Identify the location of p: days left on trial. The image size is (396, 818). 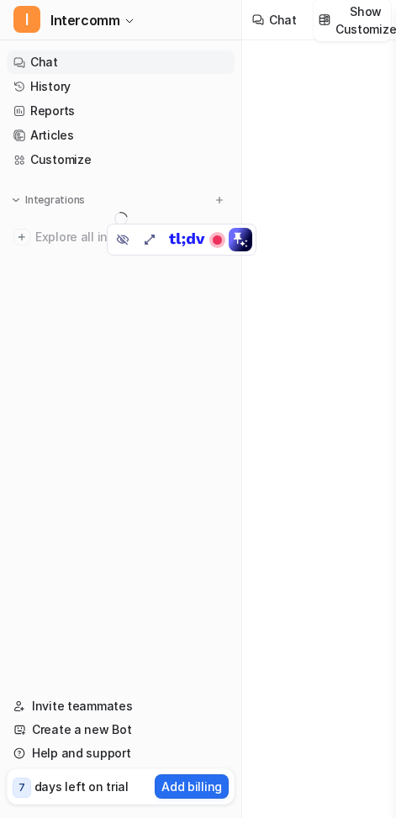
(82, 786).